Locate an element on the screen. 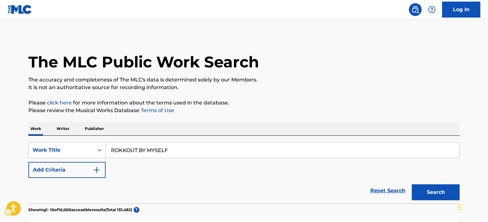 The height and width of the screenshot is (222, 488). p: Work is located at coordinates (36, 129).